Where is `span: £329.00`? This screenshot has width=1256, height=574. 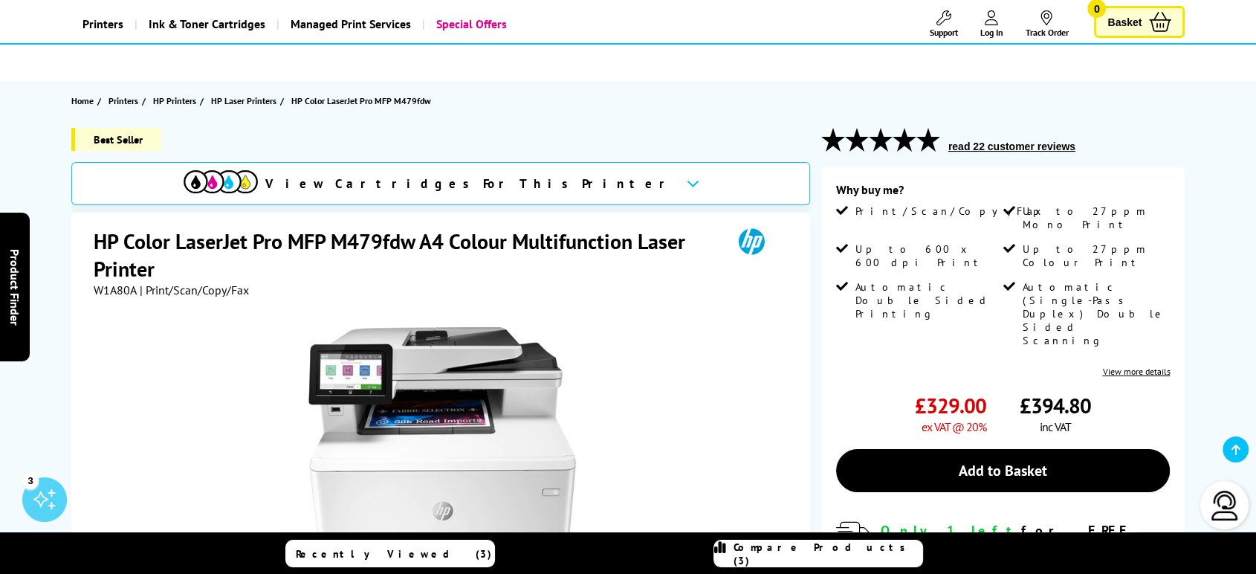
span: £329.00 is located at coordinates (951, 405).